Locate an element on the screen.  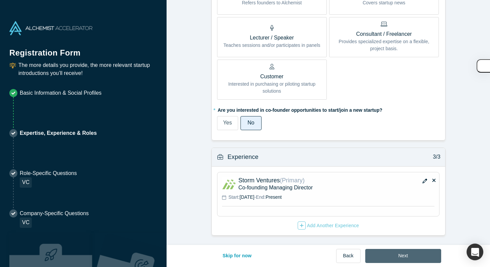
button: Back is located at coordinates (348, 256).